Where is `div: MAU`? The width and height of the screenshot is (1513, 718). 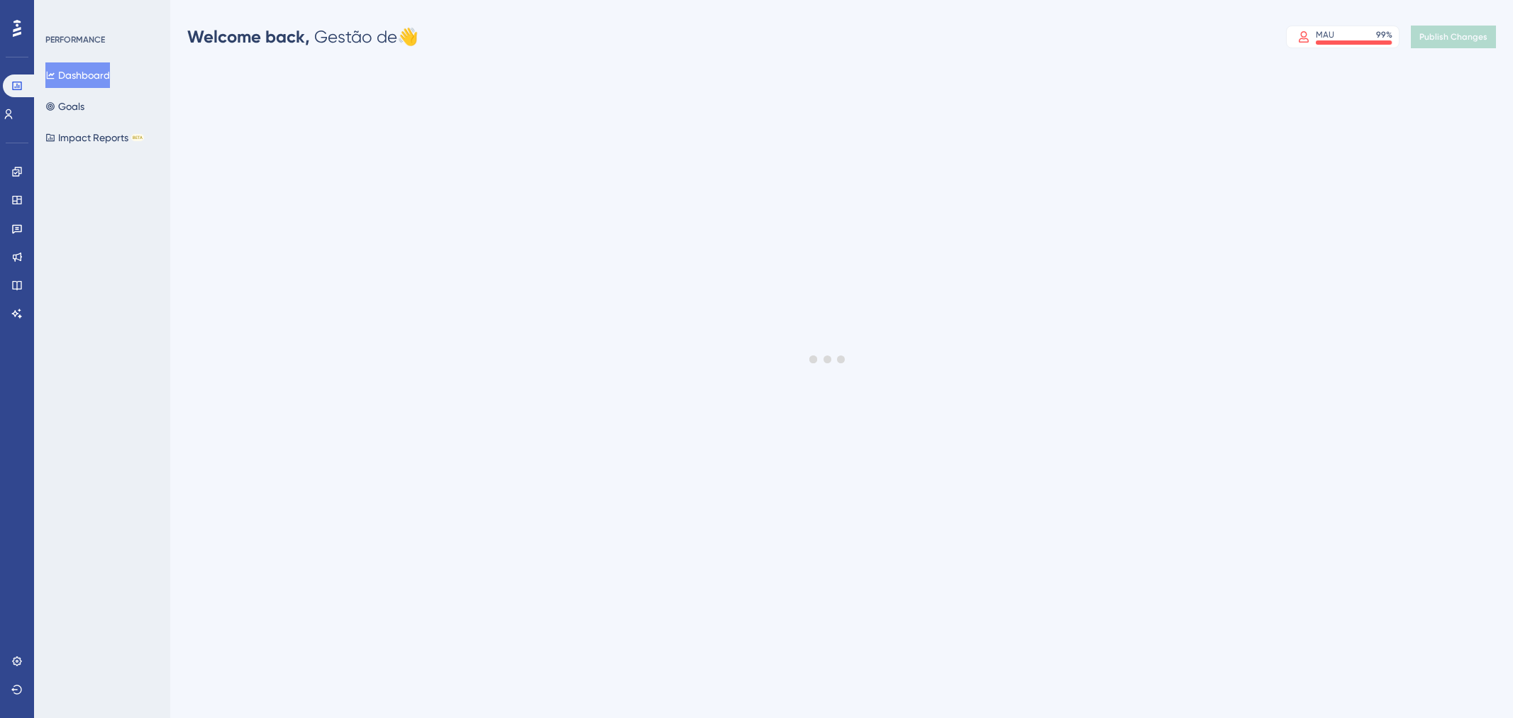 div: MAU is located at coordinates (1325, 35).